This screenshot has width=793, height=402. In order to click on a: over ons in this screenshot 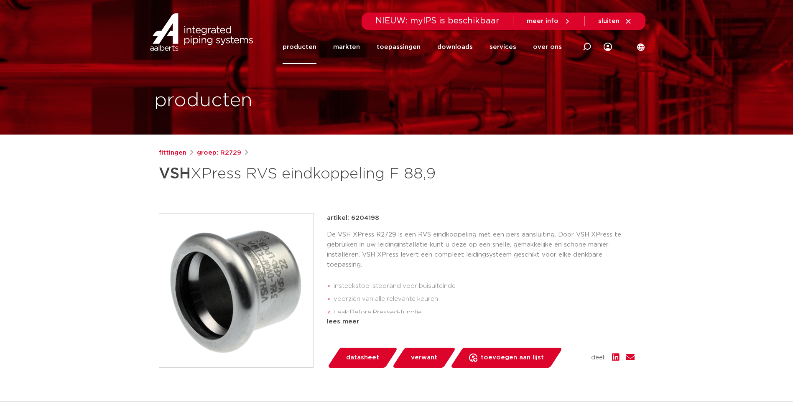, I will do `click(547, 47)`.